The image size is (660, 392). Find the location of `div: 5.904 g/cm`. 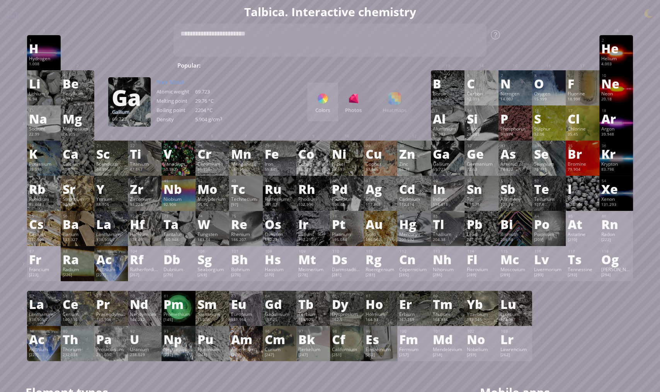

div: 5.904 g/cm is located at coordinates (214, 119).